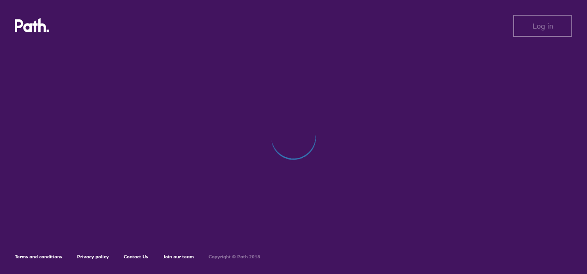 The image size is (587, 274). What do you see at coordinates (542, 26) in the screenshot?
I see `span: Log in` at bounding box center [542, 26].